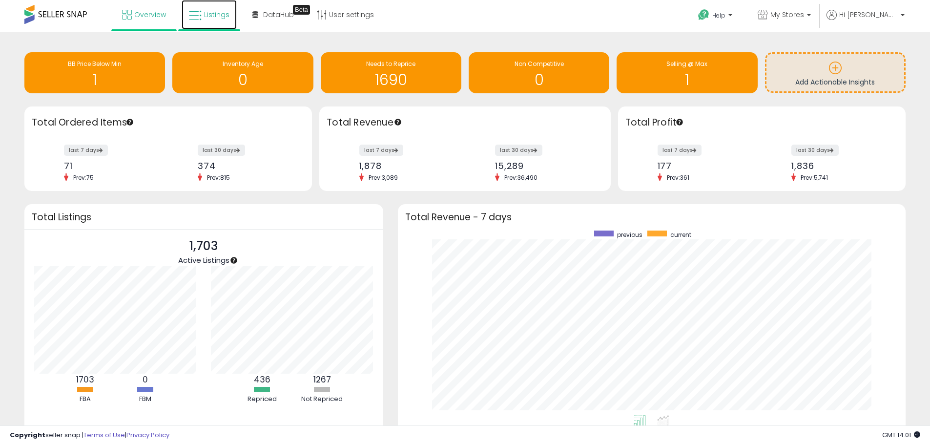 The image size is (930, 445). What do you see at coordinates (204, 260) in the screenshot?
I see `span: Active Listings` at bounding box center [204, 260].